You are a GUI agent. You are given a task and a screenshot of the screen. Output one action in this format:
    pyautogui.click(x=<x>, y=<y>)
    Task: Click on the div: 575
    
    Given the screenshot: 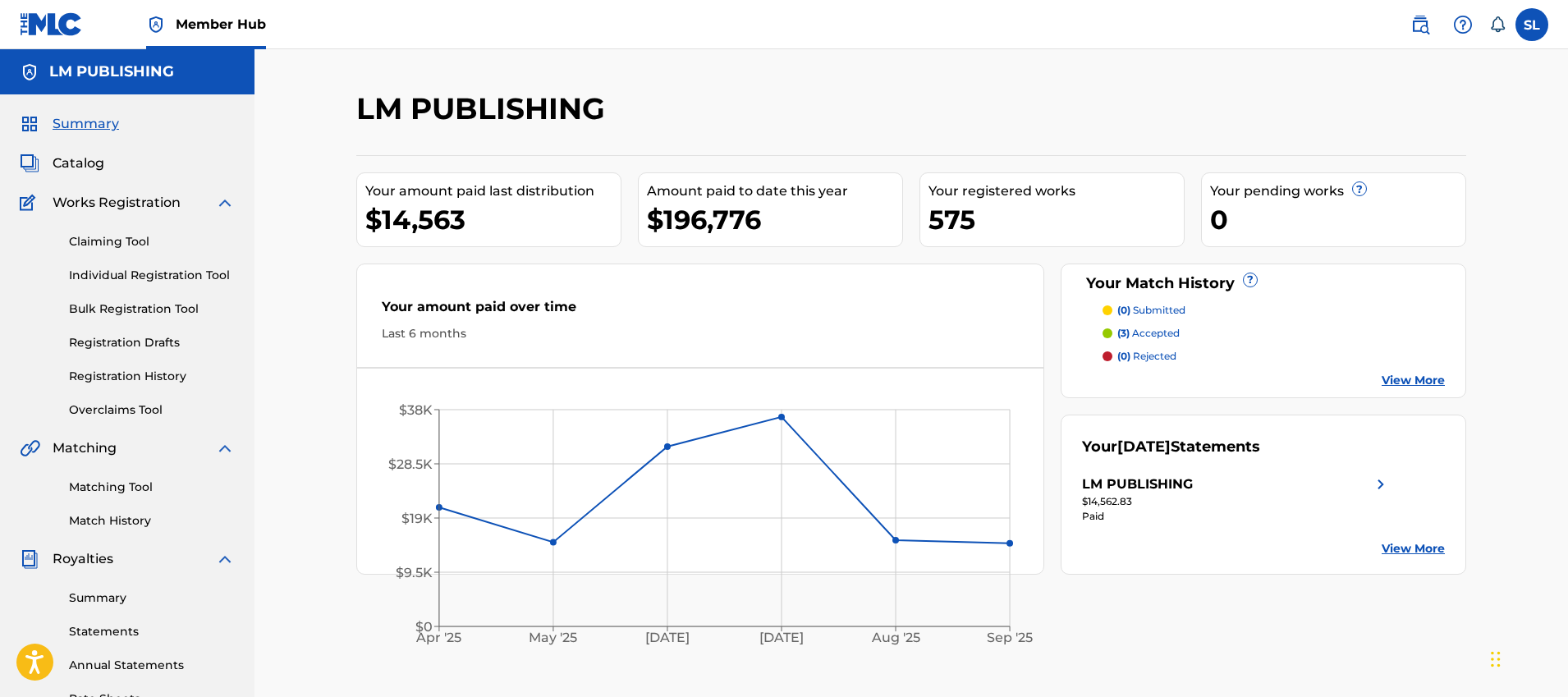 What is the action you would take?
    pyautogui.click(x=1056, y=219)
    